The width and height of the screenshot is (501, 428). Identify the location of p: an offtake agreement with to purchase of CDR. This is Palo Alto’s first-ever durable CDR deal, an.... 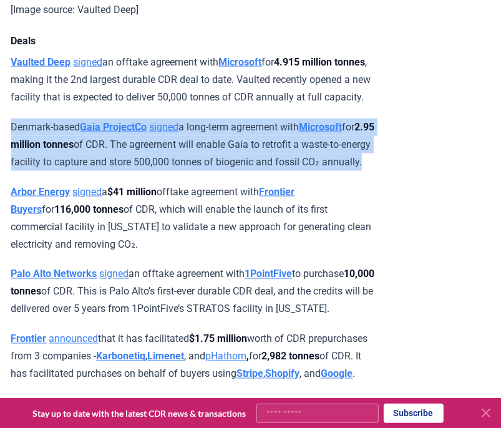
(193, 292).